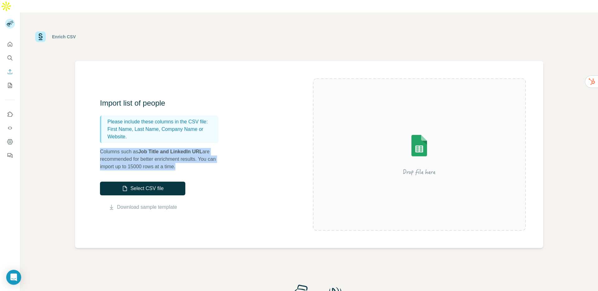 The height and width of the screenshot is (291, 598). Describe the element at coordinates (162, 159) in the screenshot. I see `p: Columns such as are recommended for better enrichment results. You can import up to 15000 rows at...` at that location.